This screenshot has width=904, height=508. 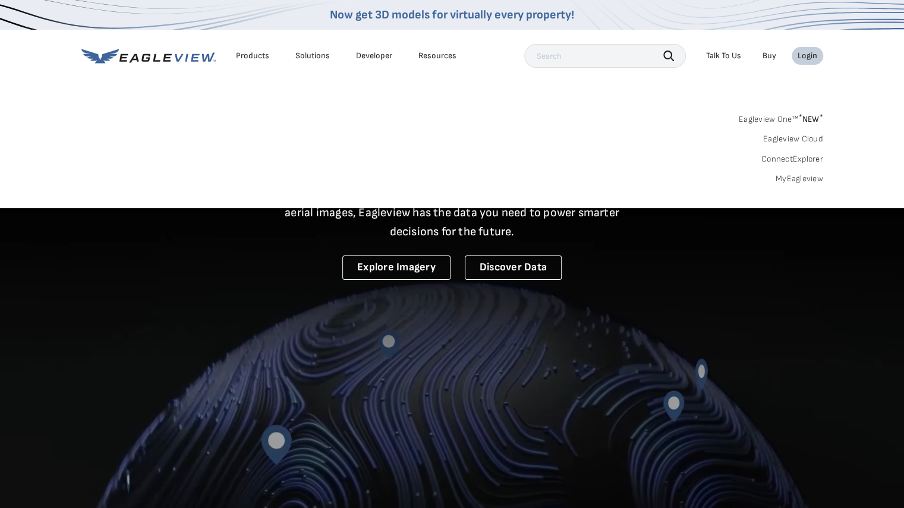 I want to click on span: NEW, so click(x=810, y=119).